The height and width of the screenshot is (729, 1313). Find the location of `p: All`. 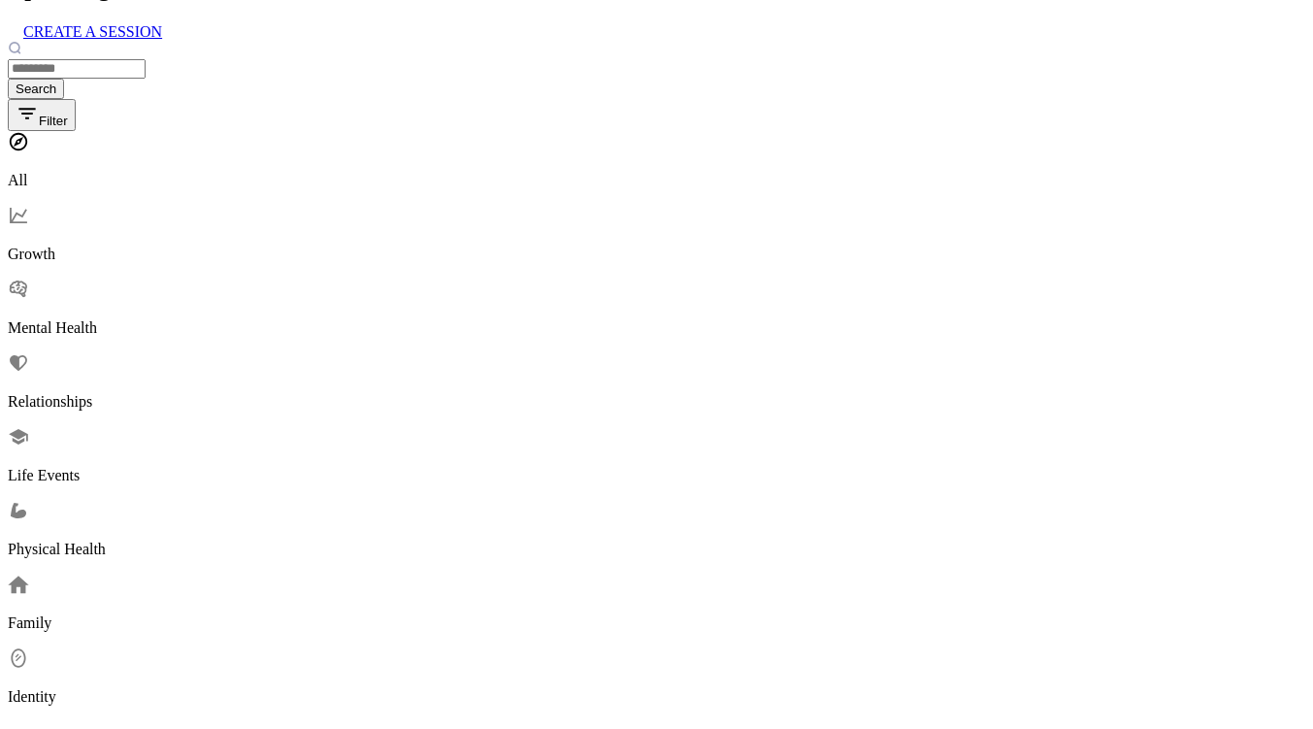

p: All is located at coordinates (656, 181).